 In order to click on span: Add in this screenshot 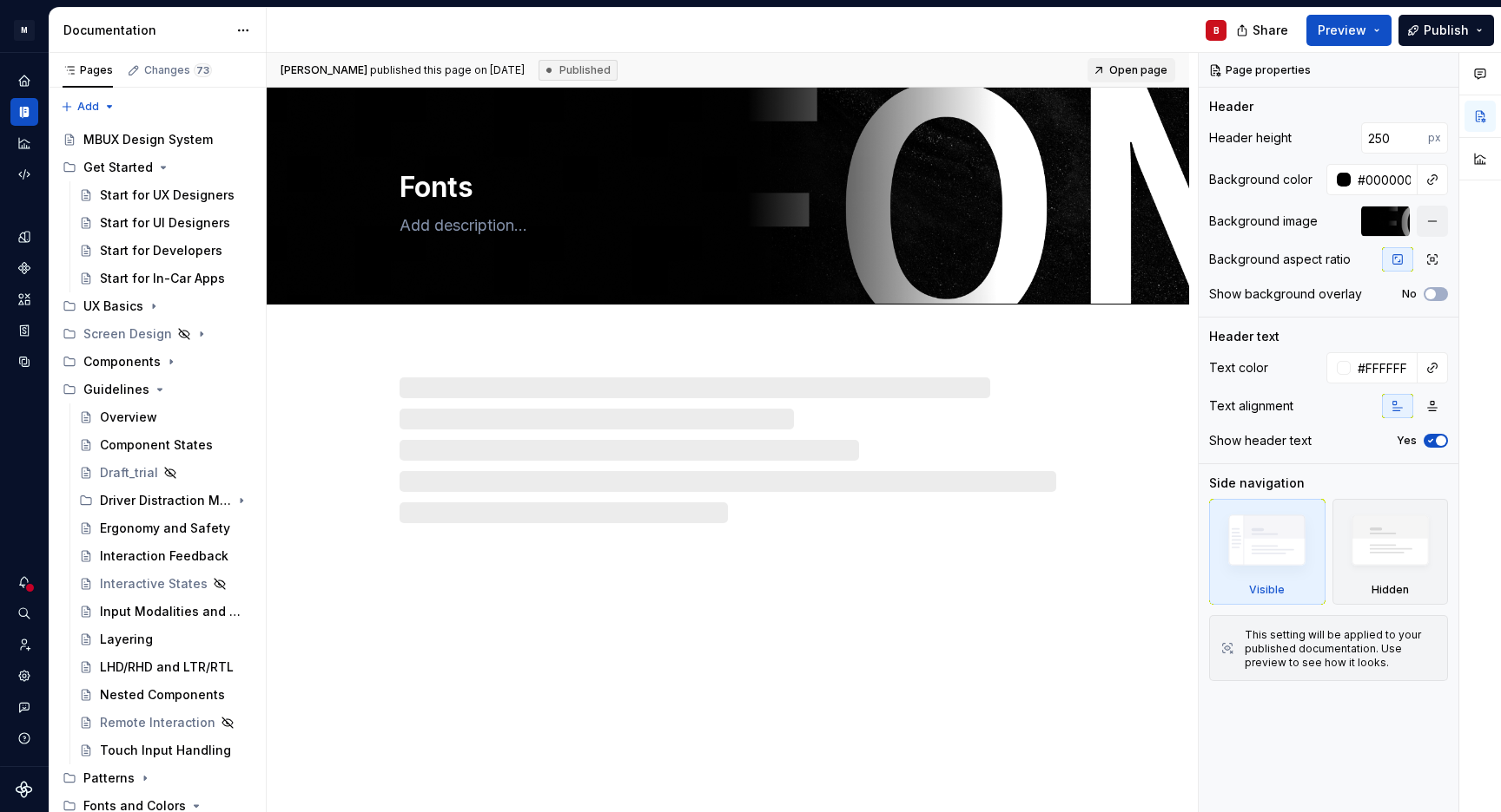, I will do `click(88, 107)`.